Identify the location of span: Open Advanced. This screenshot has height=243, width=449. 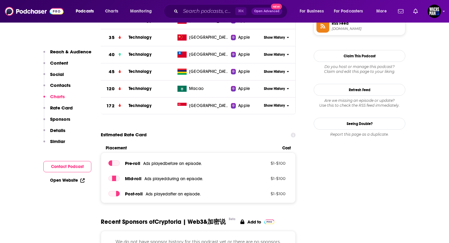
(267, 11).